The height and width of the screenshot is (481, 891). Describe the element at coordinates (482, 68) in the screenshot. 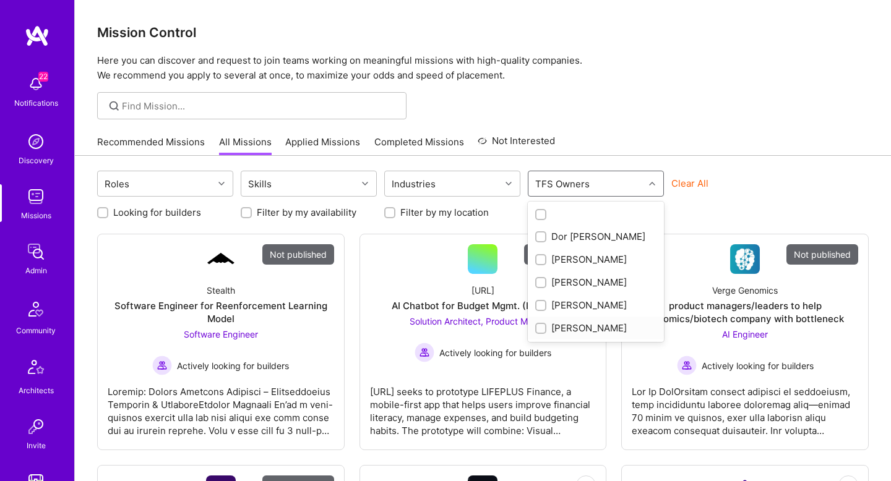

I see `p: Here you can discover and request to join teams working on meaningful missions with high-quality ...` at that location.